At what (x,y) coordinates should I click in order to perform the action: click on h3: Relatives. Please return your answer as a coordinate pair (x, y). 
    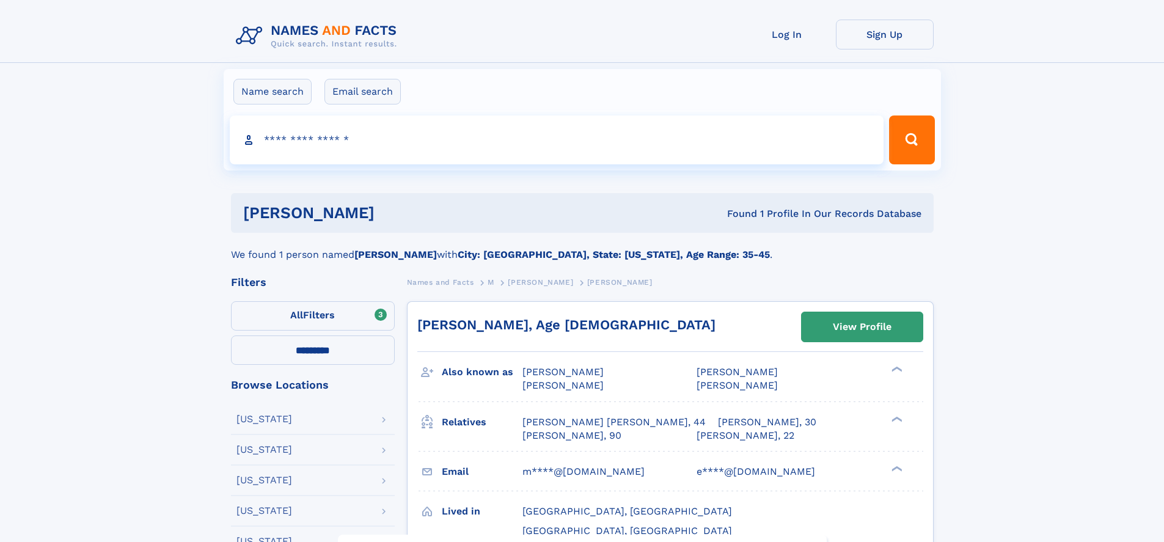
    Looking at the image, I should click on (482, 422).